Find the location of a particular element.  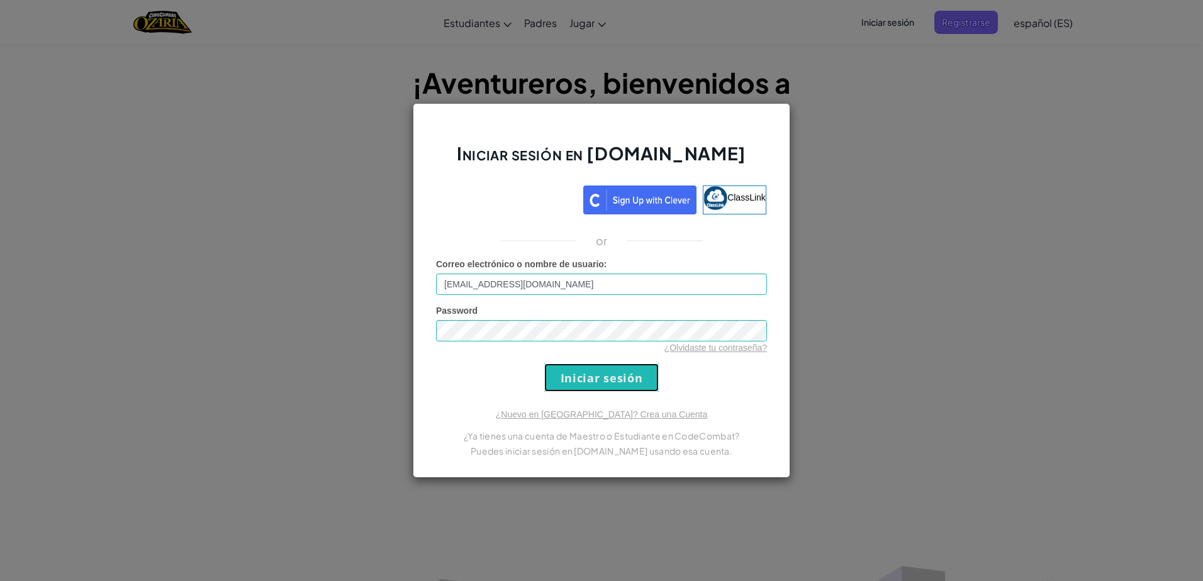

span: Password is located at coordinates (457, 311).